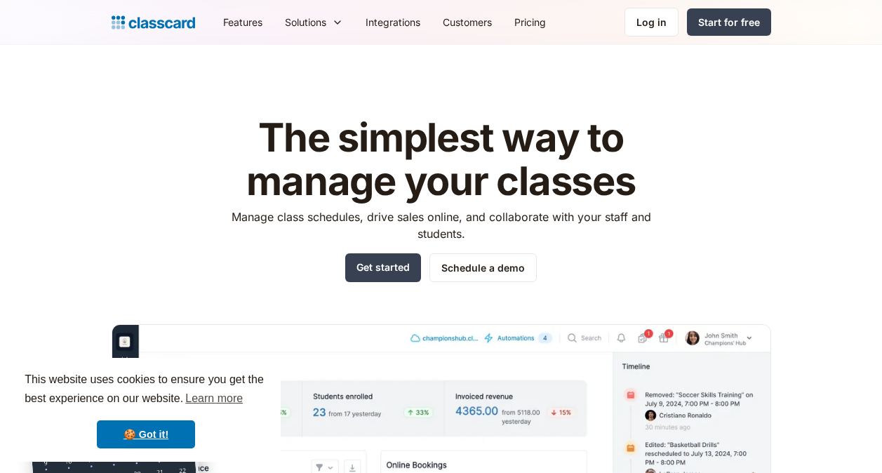  What do you see at coordinates (441, 225) in the screenshot?
I see `p: Manage class schedules, drive sales online, and collaborate with your staff and students.` at bounding box center [441, 225].